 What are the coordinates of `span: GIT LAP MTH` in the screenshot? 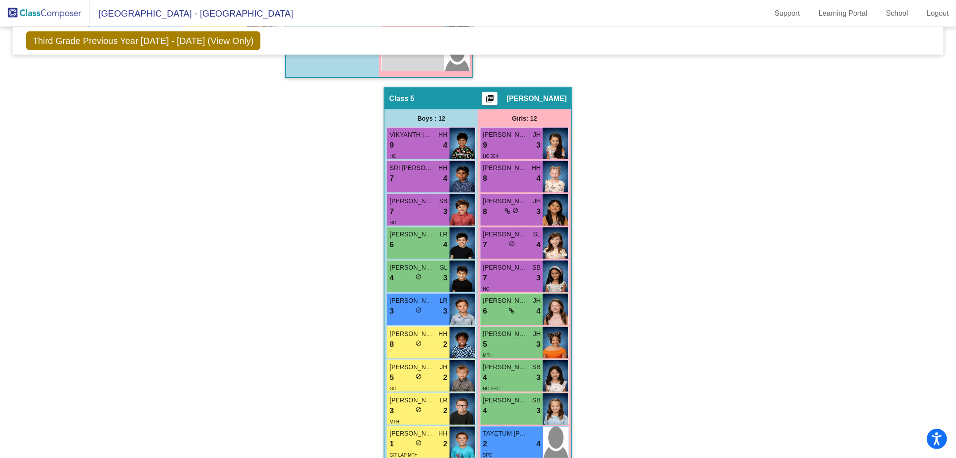 It's located at (403, 454).